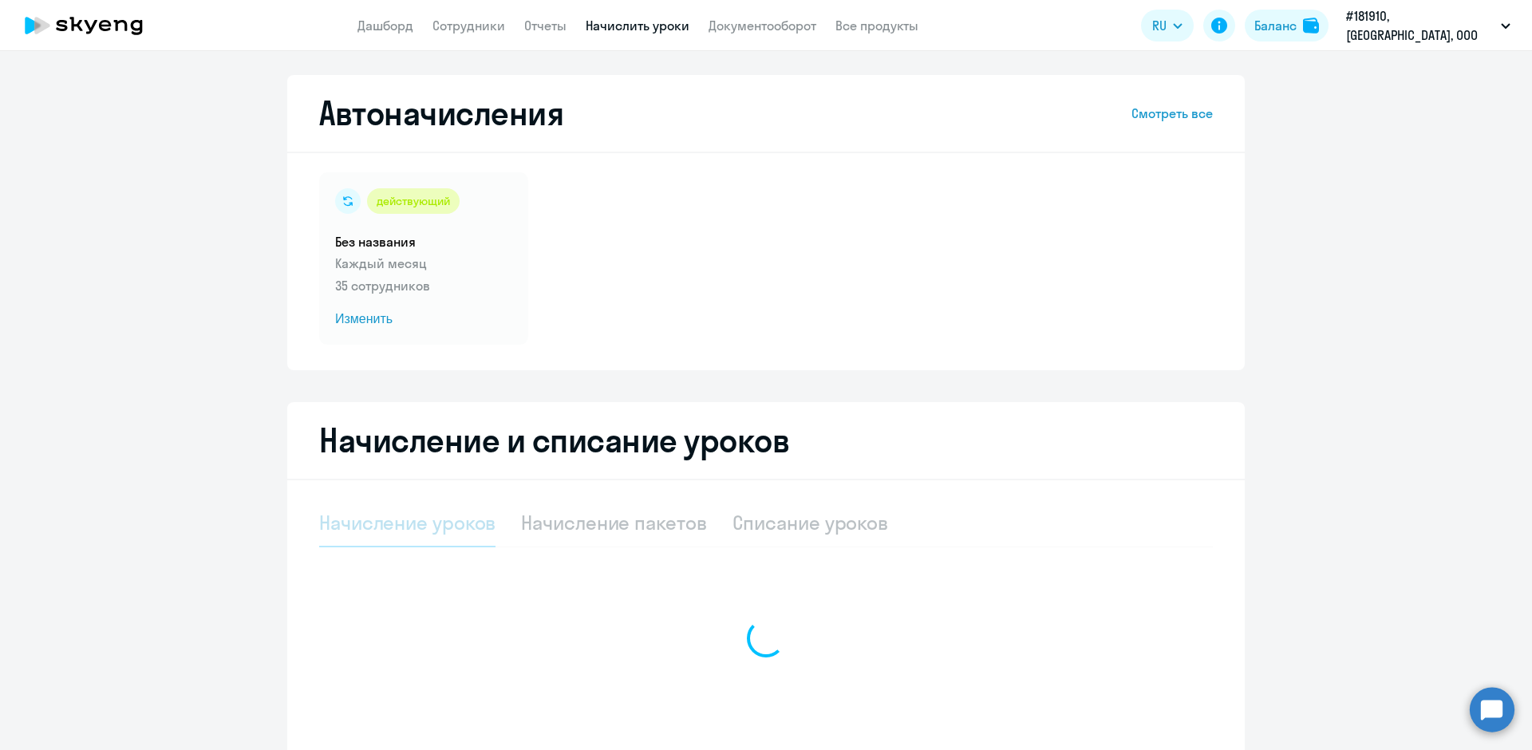  I want to click on a: Смотреть все, so click(1172, 113).